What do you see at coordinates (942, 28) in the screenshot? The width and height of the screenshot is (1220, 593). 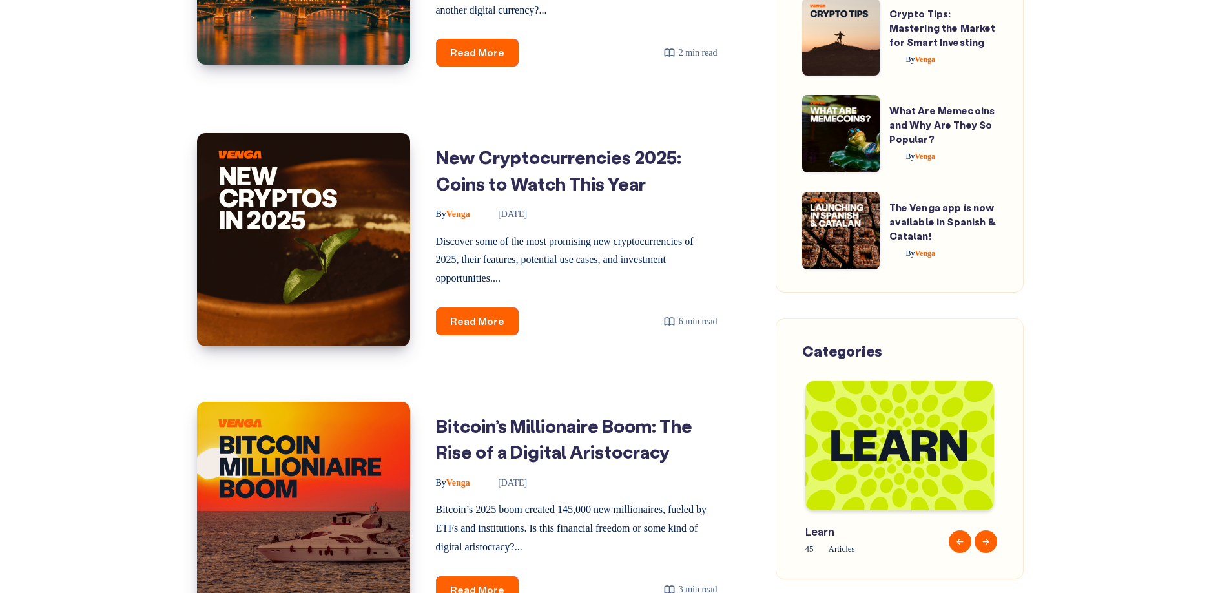 I see `a: Crypto Tips: Mastering the Market for Smart Investing` at bounding box center [942, 28].